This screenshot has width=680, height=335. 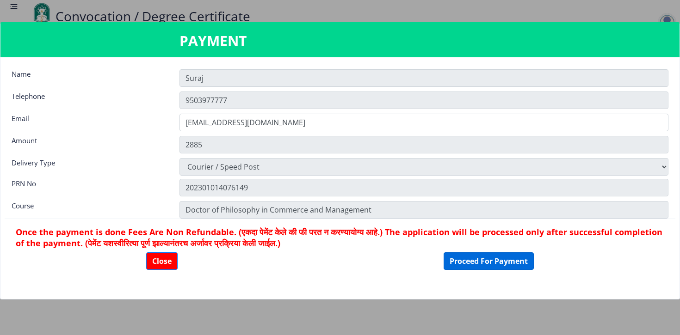 What do you see at coordinates (88, 186) in the screenshot?
I see `div: PRN No` at bounding box center [88, 186].